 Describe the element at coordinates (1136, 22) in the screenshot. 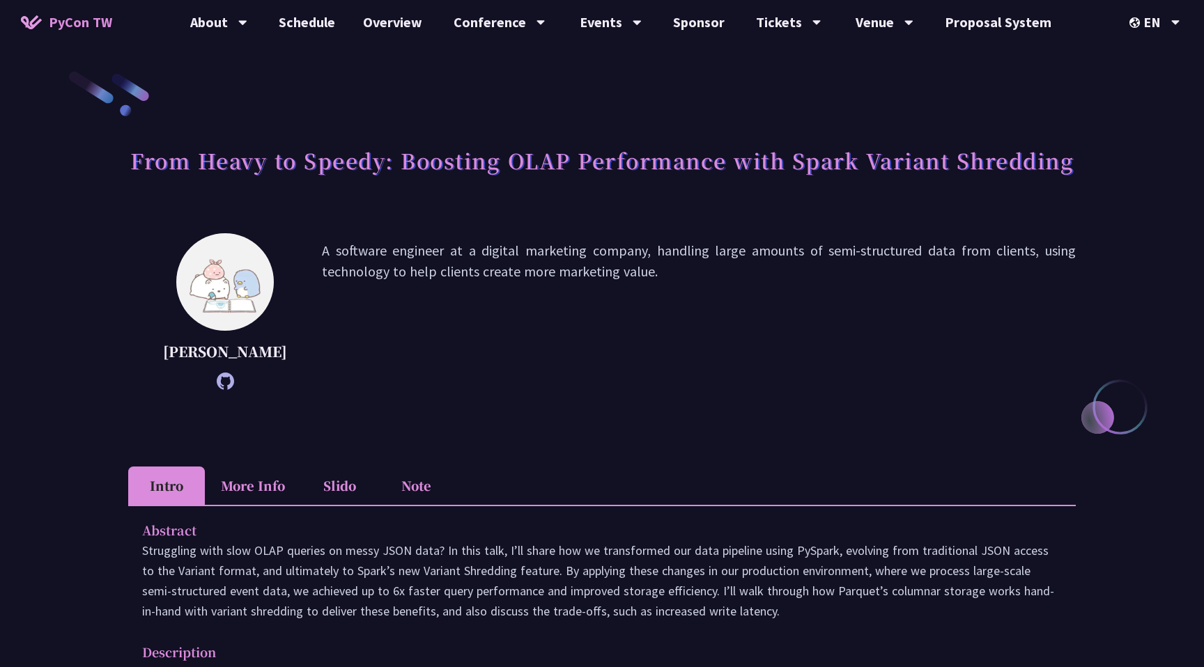

I see `img: Locale Icon` at that location.